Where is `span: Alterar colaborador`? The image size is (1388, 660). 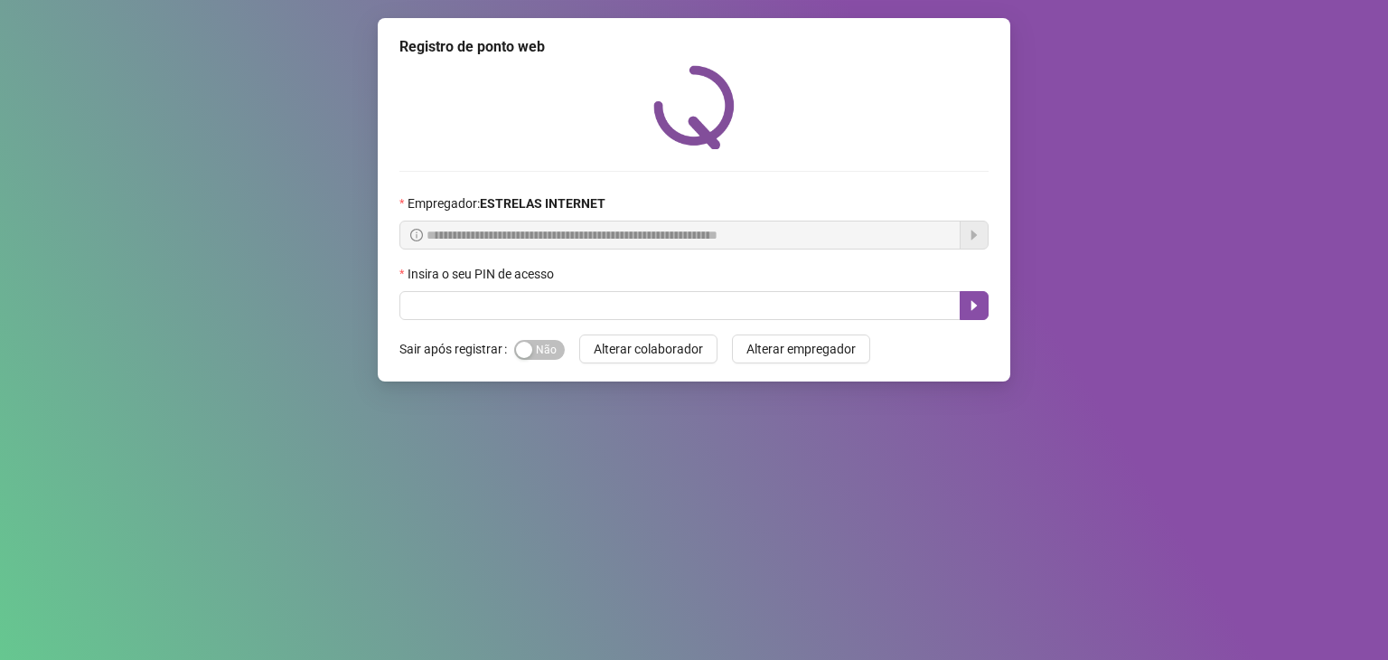 span: Alterar colaborador is located at coordinates (648, 349).